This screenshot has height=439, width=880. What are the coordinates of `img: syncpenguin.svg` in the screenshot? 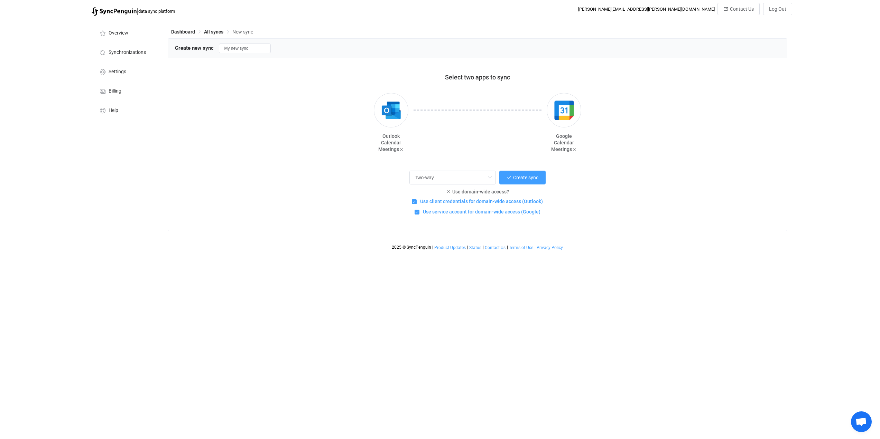 It's located at (114, 11).